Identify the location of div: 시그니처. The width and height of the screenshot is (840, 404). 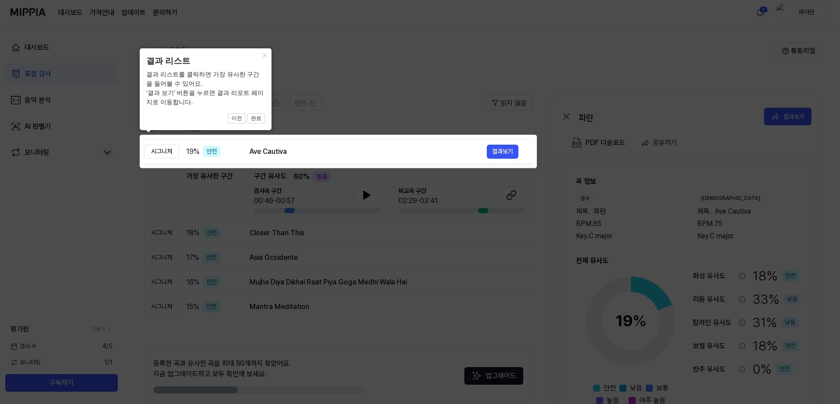
(162, 151).